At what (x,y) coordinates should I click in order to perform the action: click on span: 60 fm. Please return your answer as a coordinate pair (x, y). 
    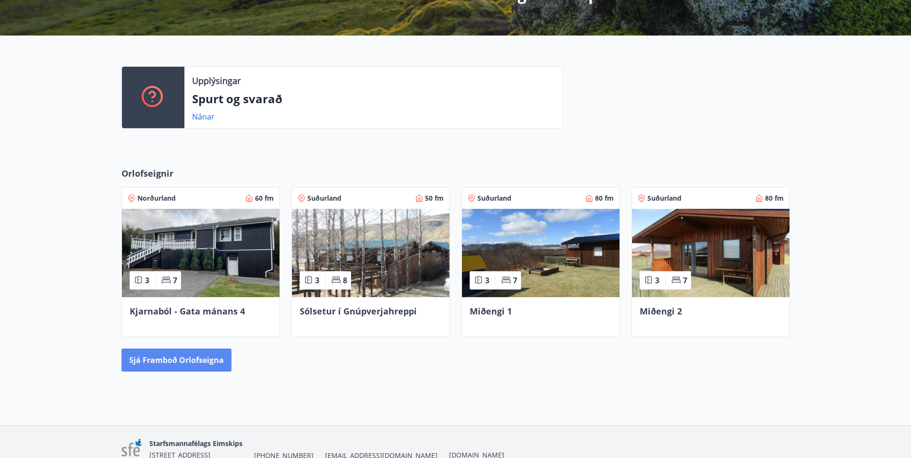
    Looking at the image, I should click on (264, 198).